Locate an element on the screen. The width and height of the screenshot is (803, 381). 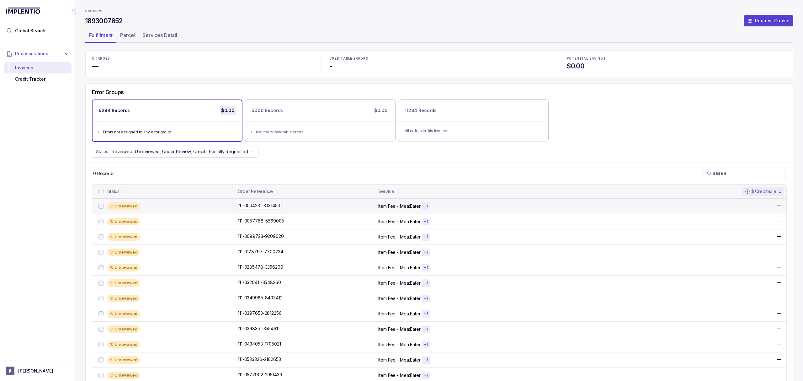
p: Fulfillment is located at coordinates (101, 35).